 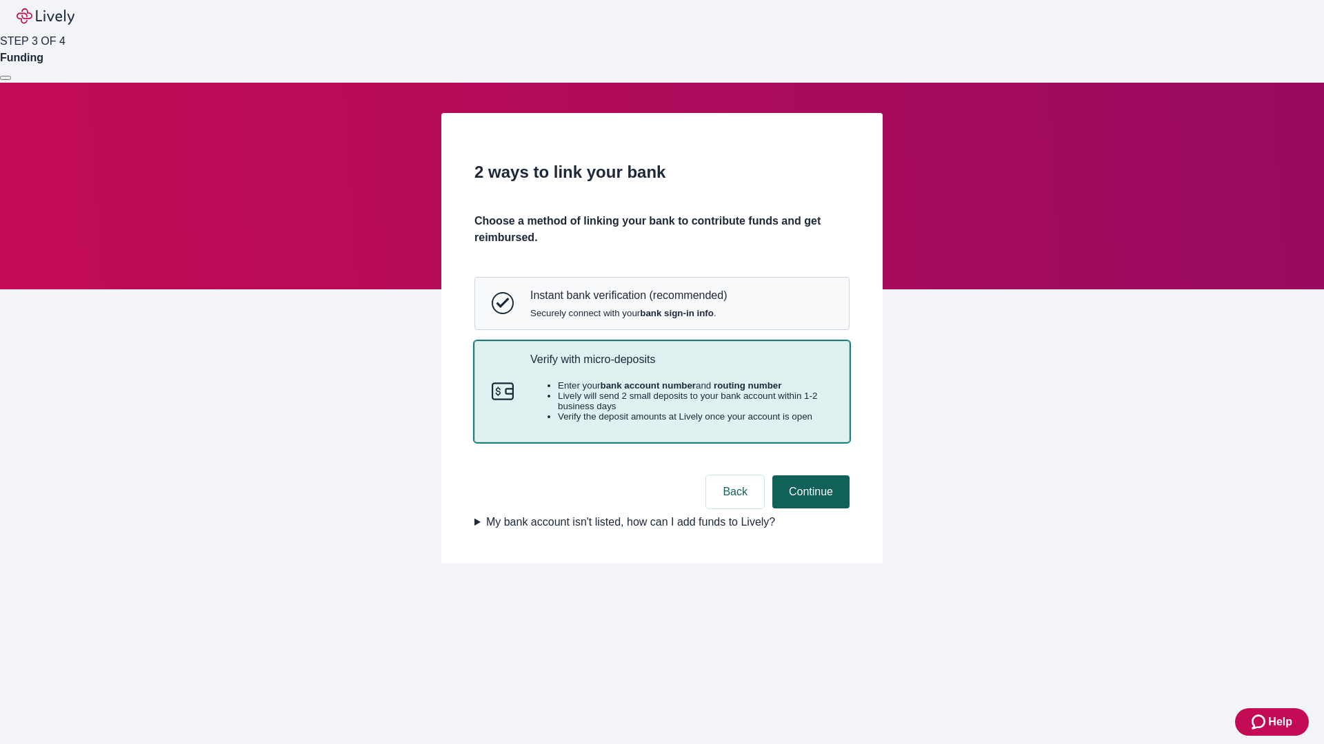 I want to click on svg: Instant bank verification, so click(x=503, y=303).